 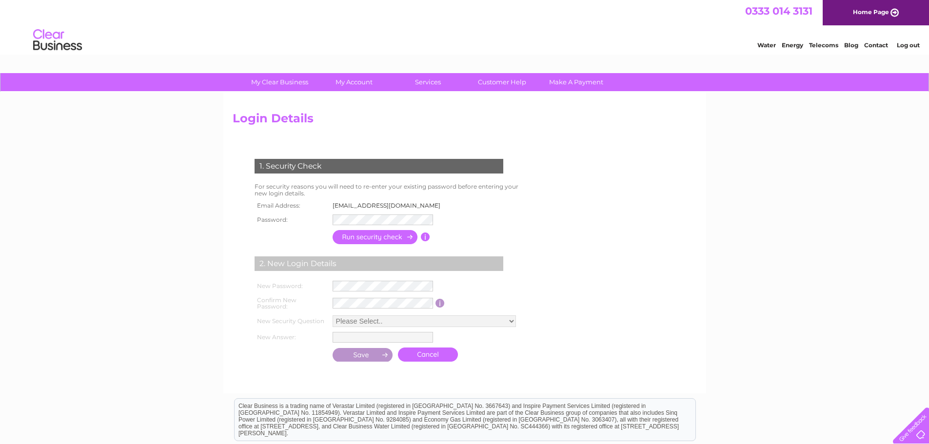 What do you see at coordinates (379, 166) in the screenshot?
I see `div: 1. Security Check` at bounding box center [379, 166].